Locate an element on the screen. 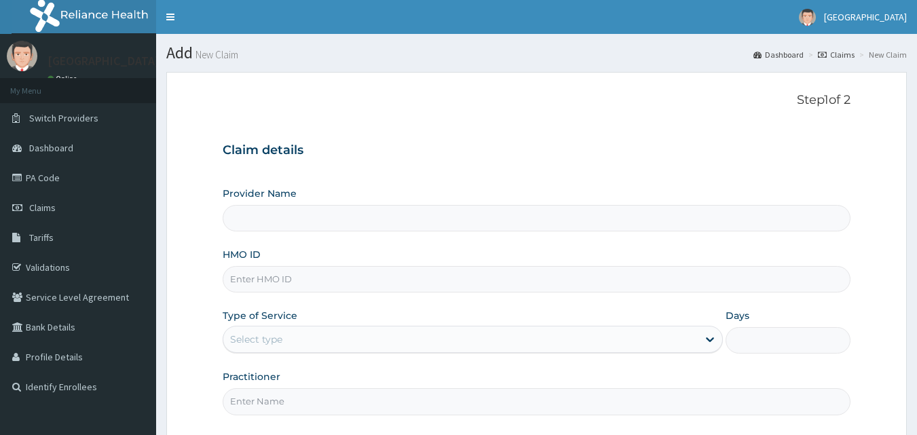 Image resolution: width=917 pixels, height=435 pixels. p: Step 1 of 2 is located at coordinates (537, 100).